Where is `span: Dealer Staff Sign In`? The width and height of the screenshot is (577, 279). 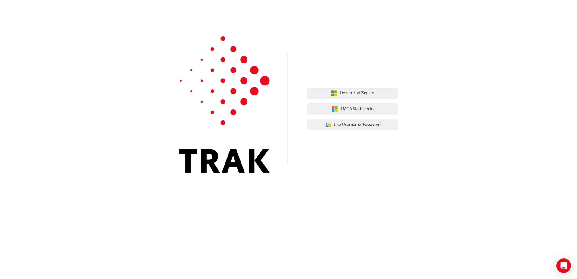 span: Dealer Staff Sign In is located at coordinates (357, 93).